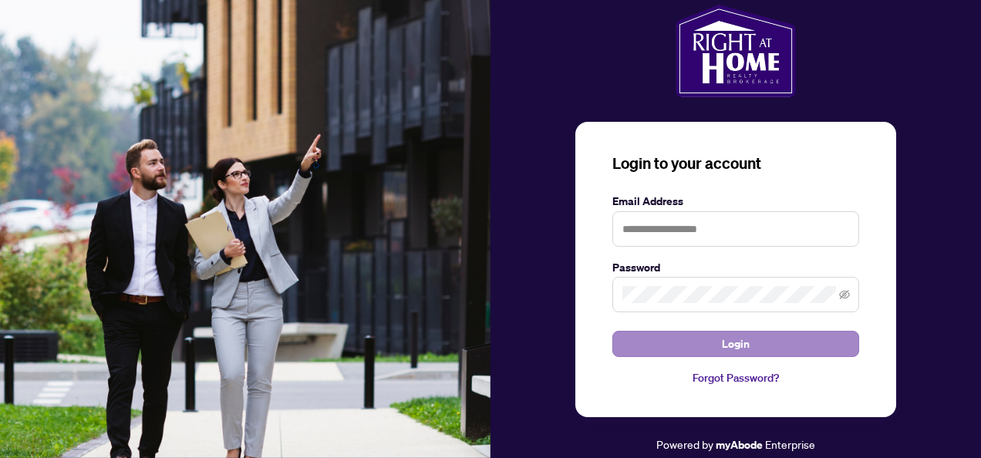  I want to click on button: Login, so click(736, 344).